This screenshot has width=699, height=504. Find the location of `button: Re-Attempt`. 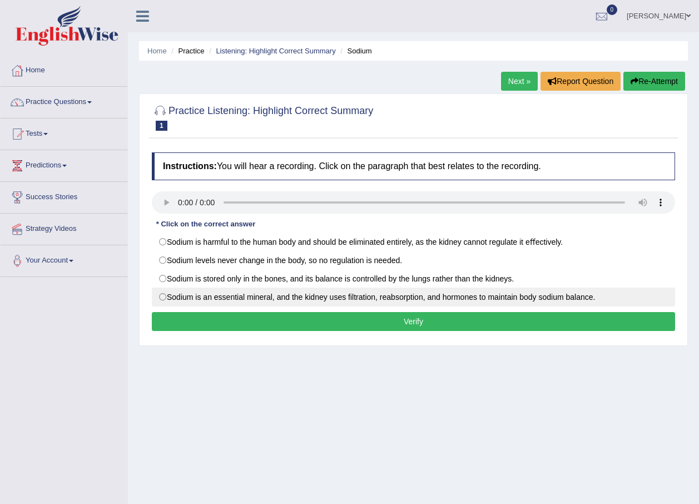

button: Re-Attempt is located at coordinates (654, 81).